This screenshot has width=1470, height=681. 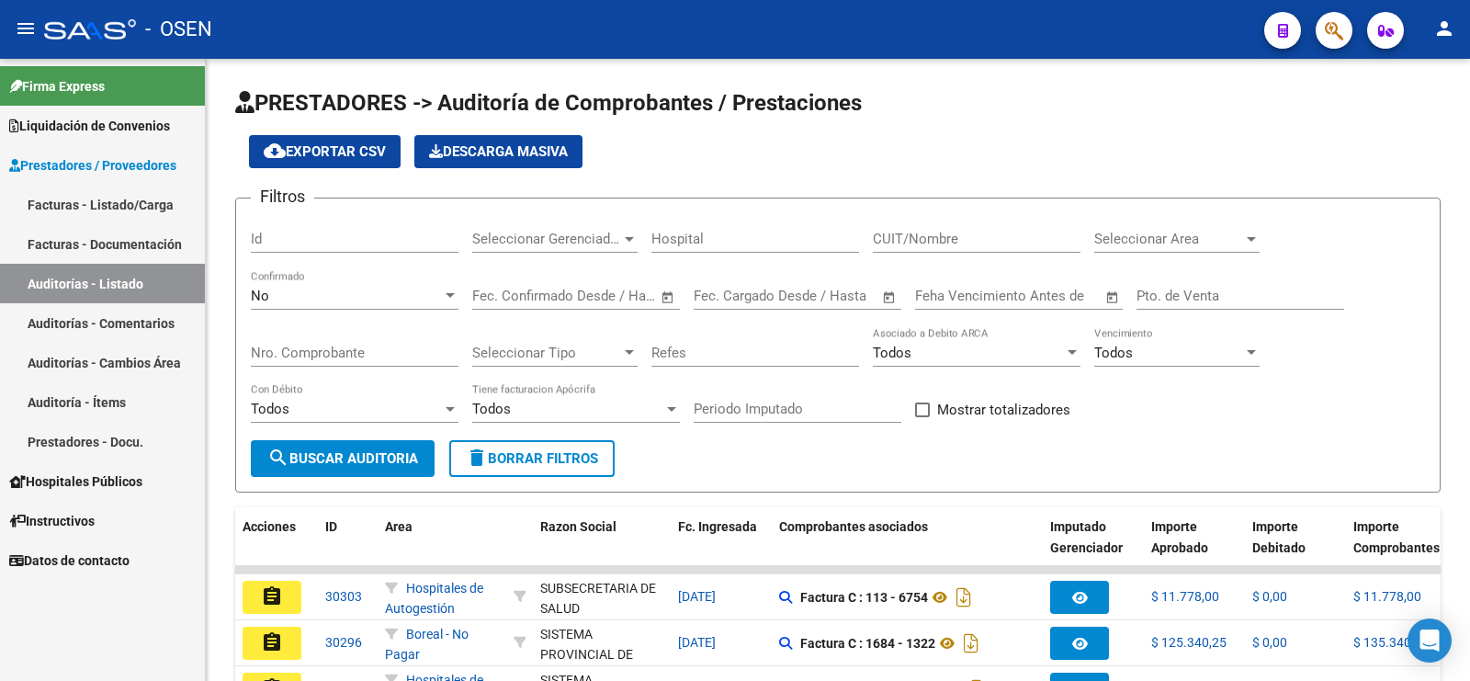 What do you see at coordinates (278, 457) in the screenshot?
I see `mat-icon: search` at bounding box center [278, 457].